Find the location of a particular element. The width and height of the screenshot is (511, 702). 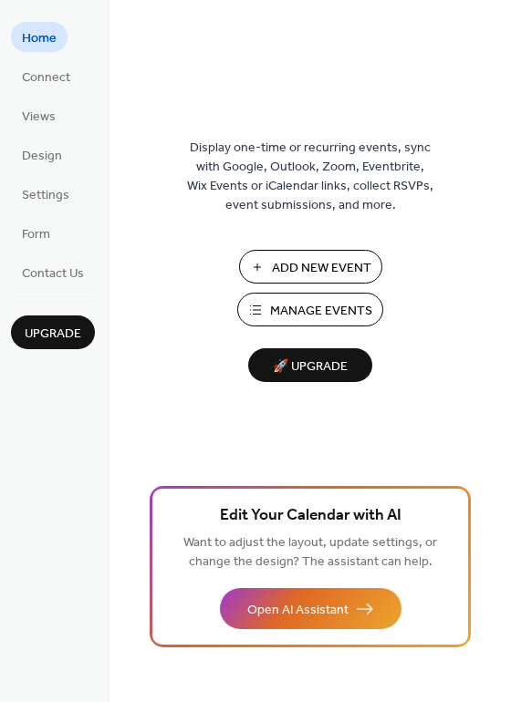

button: 🚀 Upgrade is located at coordinates (310, 365).